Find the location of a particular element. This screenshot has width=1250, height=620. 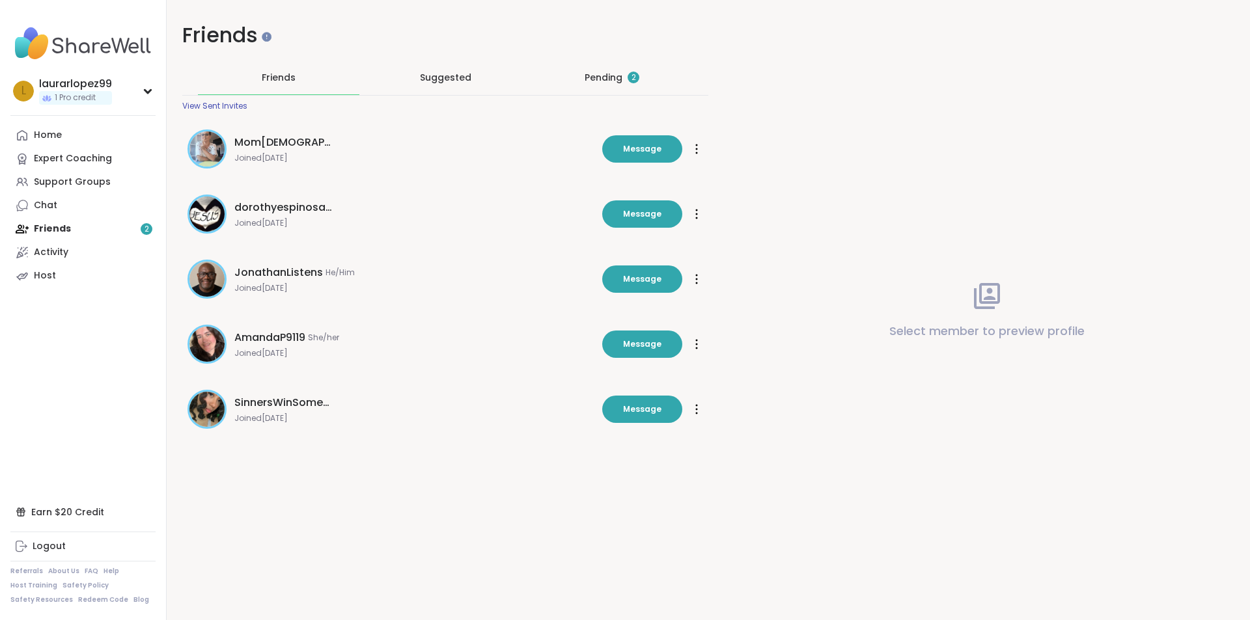

a: Safety Policy is located at coordinates (85, 586).